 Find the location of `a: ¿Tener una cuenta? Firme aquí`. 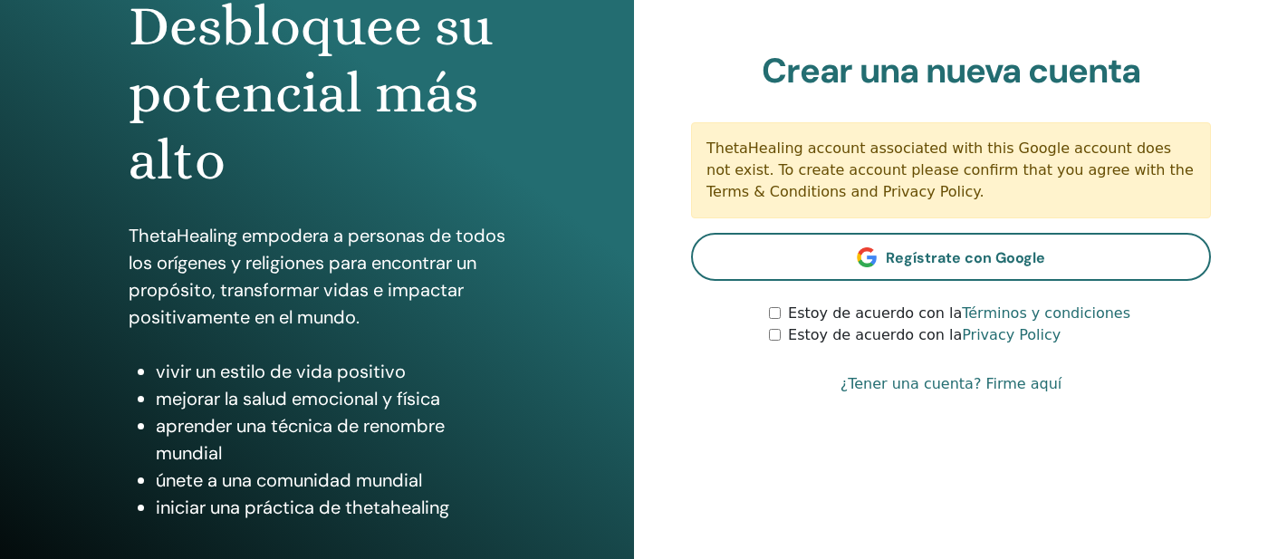

a: ¿Tener una cuenta? Firme aquí is located at coordinates (951, 384).